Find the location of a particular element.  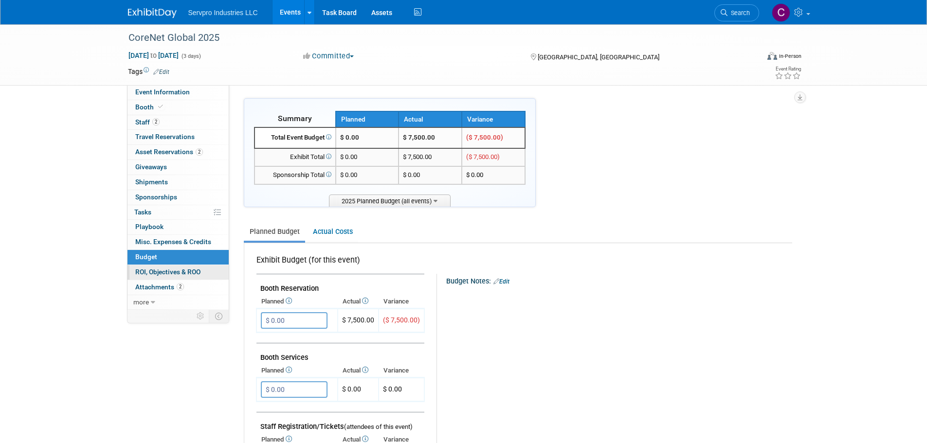

div: Event Rating is located at coordinates (788, 69).